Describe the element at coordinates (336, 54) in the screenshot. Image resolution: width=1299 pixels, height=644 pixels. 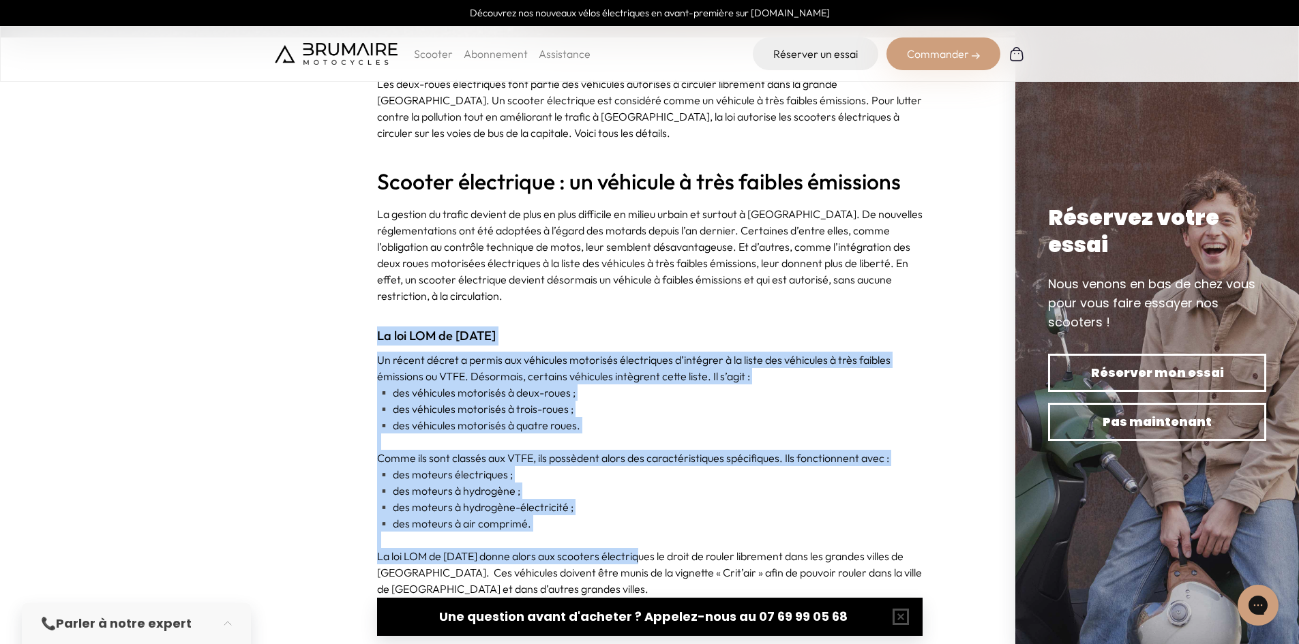
I see `img: Brumaire Motocycles` at that location.